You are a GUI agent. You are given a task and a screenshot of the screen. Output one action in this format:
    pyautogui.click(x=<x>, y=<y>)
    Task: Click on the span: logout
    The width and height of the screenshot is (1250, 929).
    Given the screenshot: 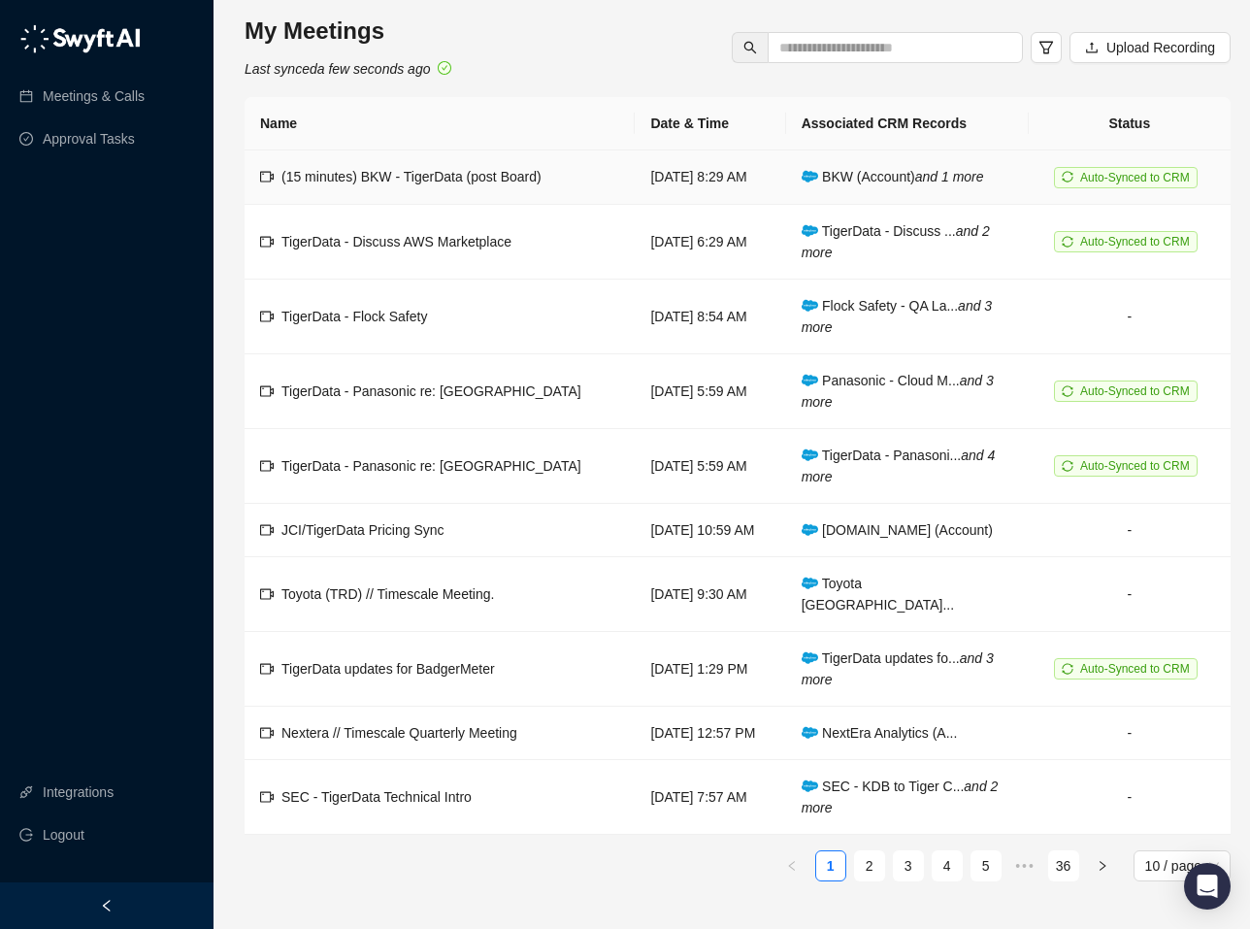 What is the action you would take?
    pyautogui.click(x=26, y=835)
    